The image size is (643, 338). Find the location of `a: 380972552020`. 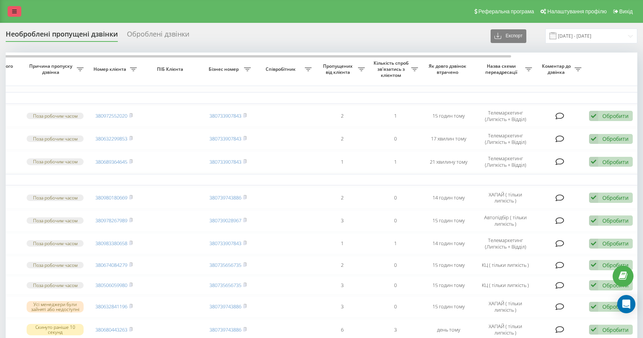

a: 380972552020 is located at coordinates (111, 116).